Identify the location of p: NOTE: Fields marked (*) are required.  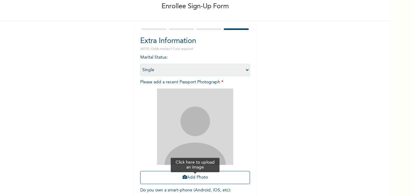
(195, 49).